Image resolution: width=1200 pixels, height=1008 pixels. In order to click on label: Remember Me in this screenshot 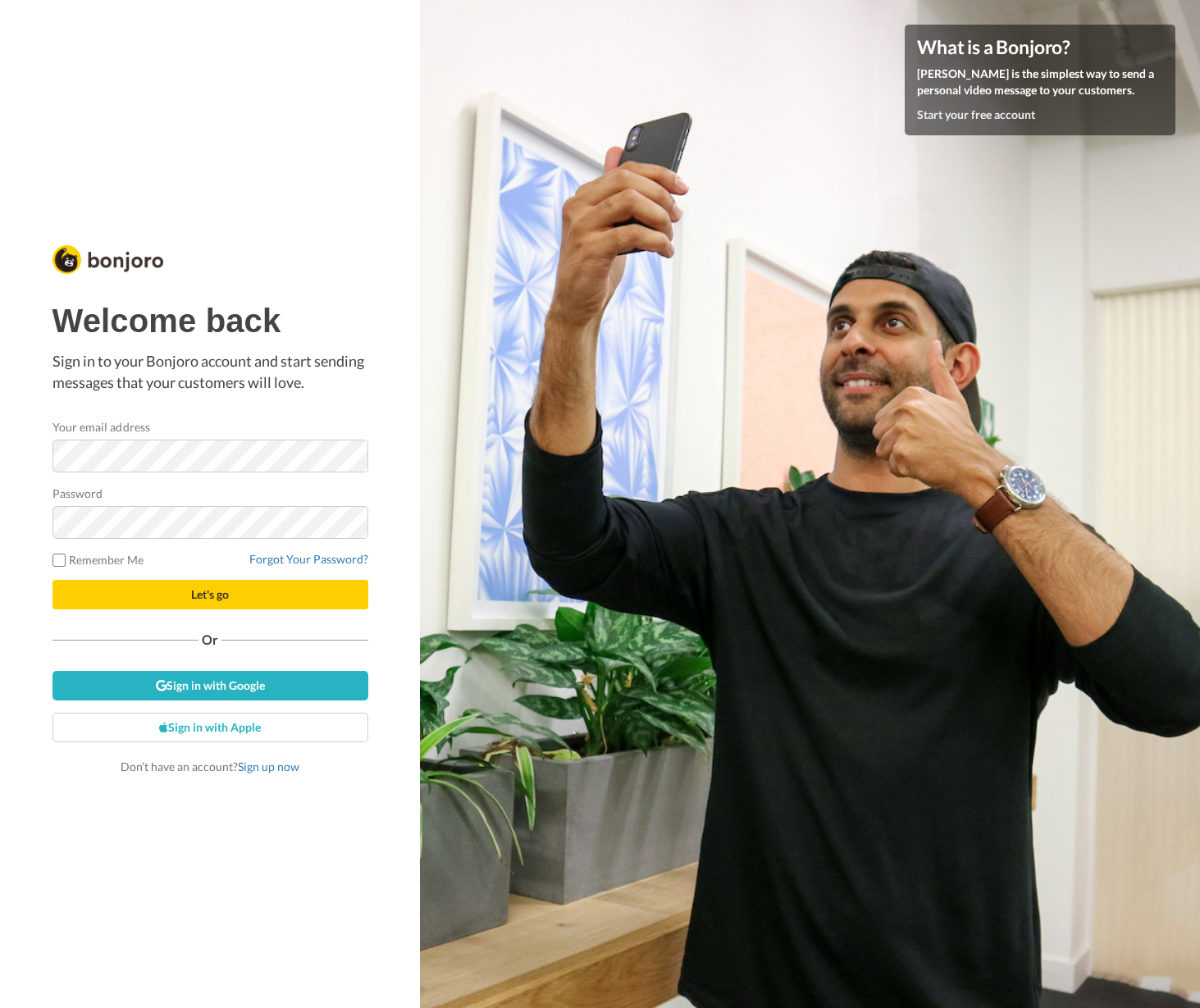, I will do `click(98, 559)`.